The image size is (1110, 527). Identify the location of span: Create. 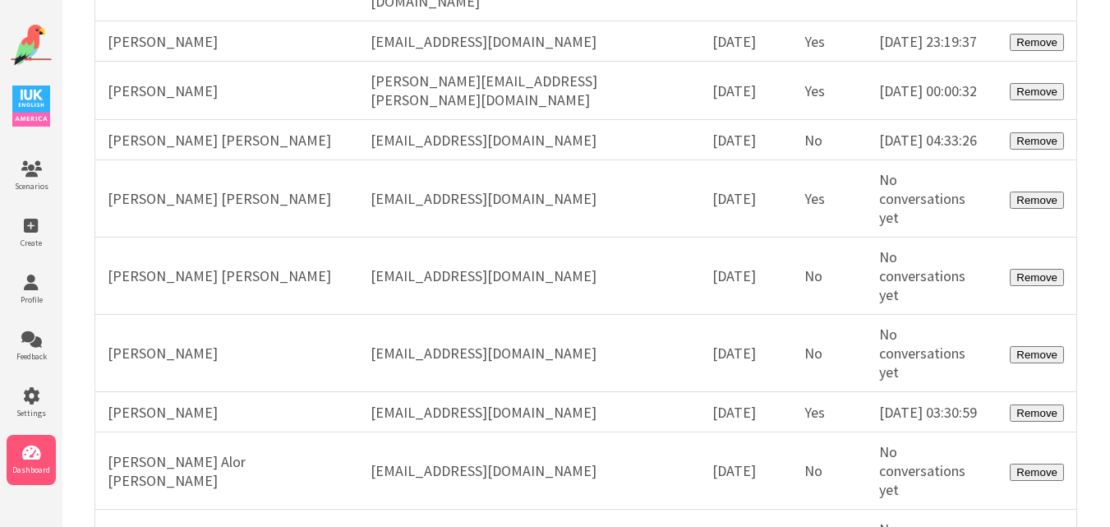
(31, 242).